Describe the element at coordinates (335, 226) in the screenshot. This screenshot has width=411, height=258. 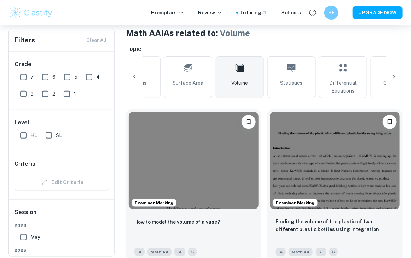
I see `p: Finding the volume of the plastic of two different plastic bottles using integration` at that location.